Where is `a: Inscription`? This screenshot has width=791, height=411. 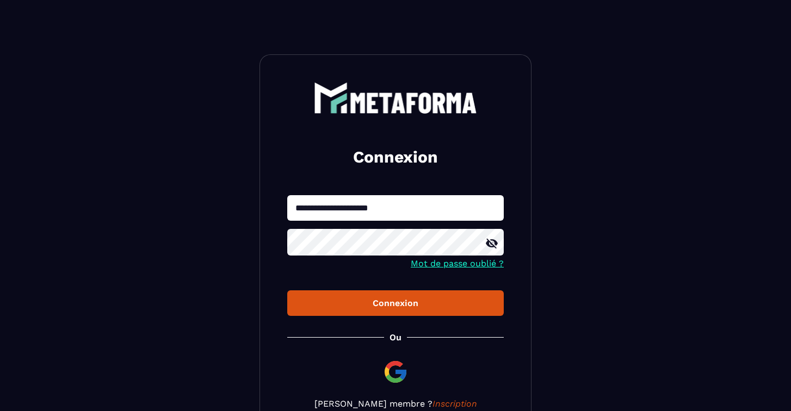
a: Inscription is located at coordinates (455, 404).